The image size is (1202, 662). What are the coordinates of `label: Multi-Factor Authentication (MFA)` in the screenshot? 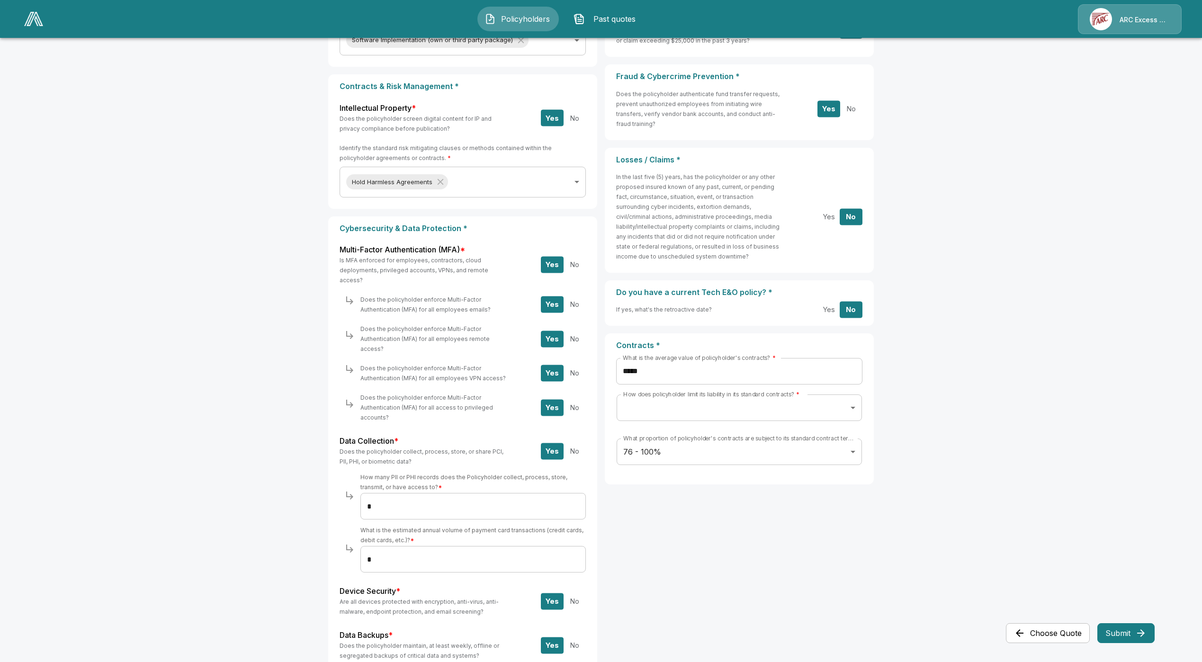 It's located at (402, 250).